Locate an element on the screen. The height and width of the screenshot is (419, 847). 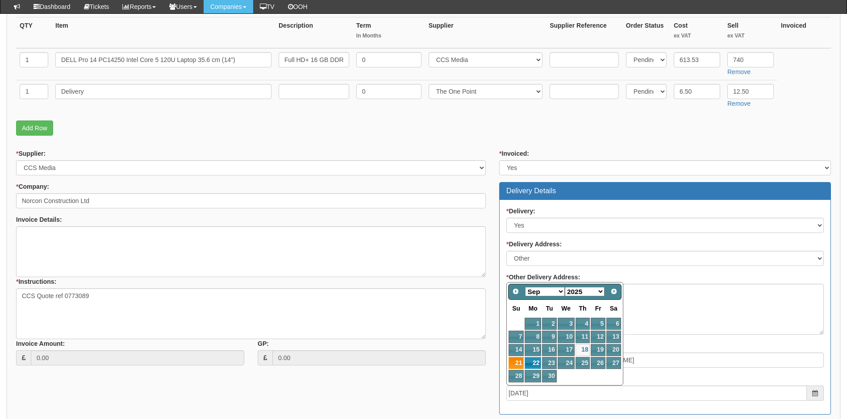
th: Invoiced is located at coordinates (805, 33).